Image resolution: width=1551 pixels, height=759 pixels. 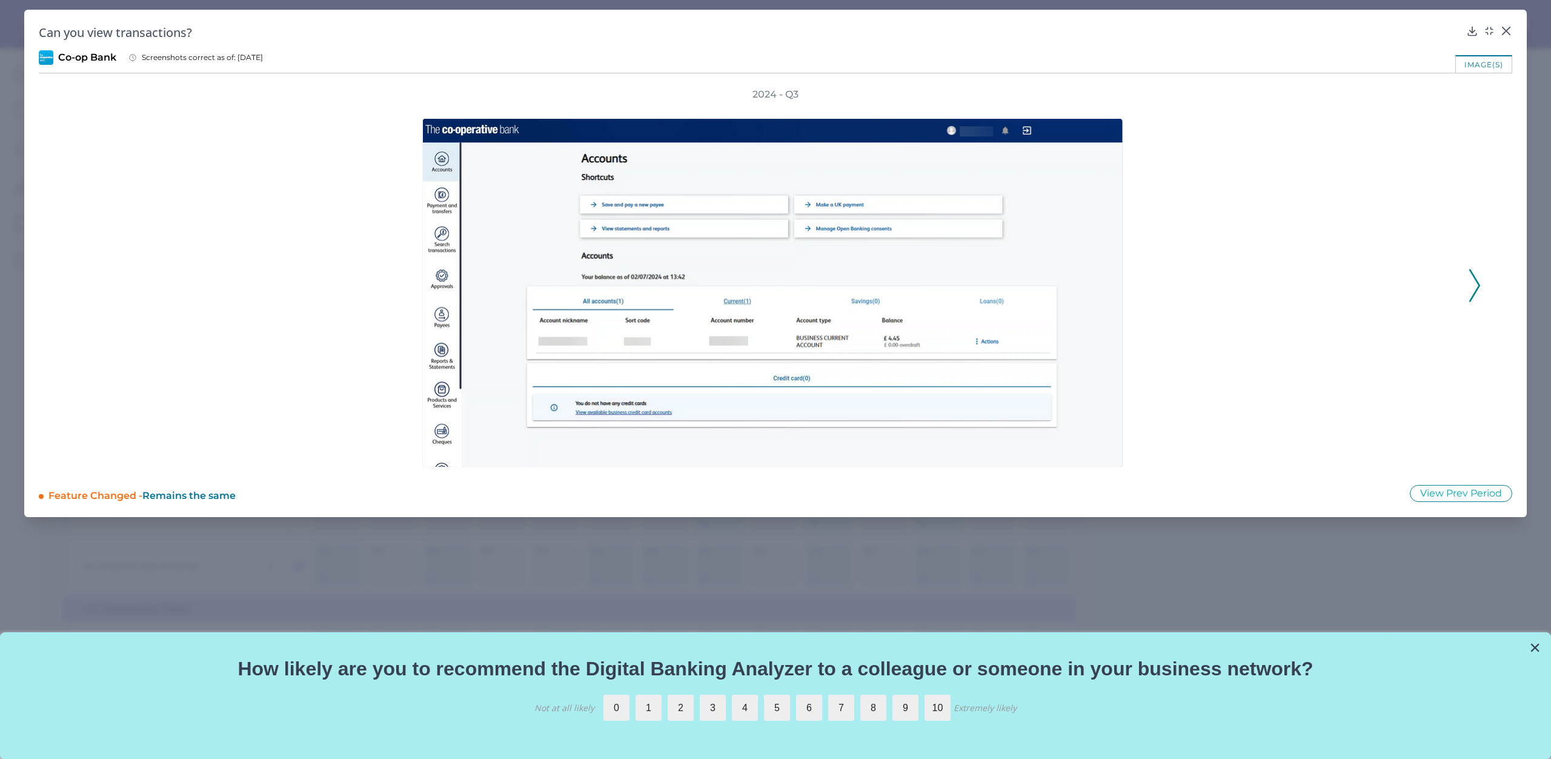 I want to click on label: 6, so click(x=809, y=707).